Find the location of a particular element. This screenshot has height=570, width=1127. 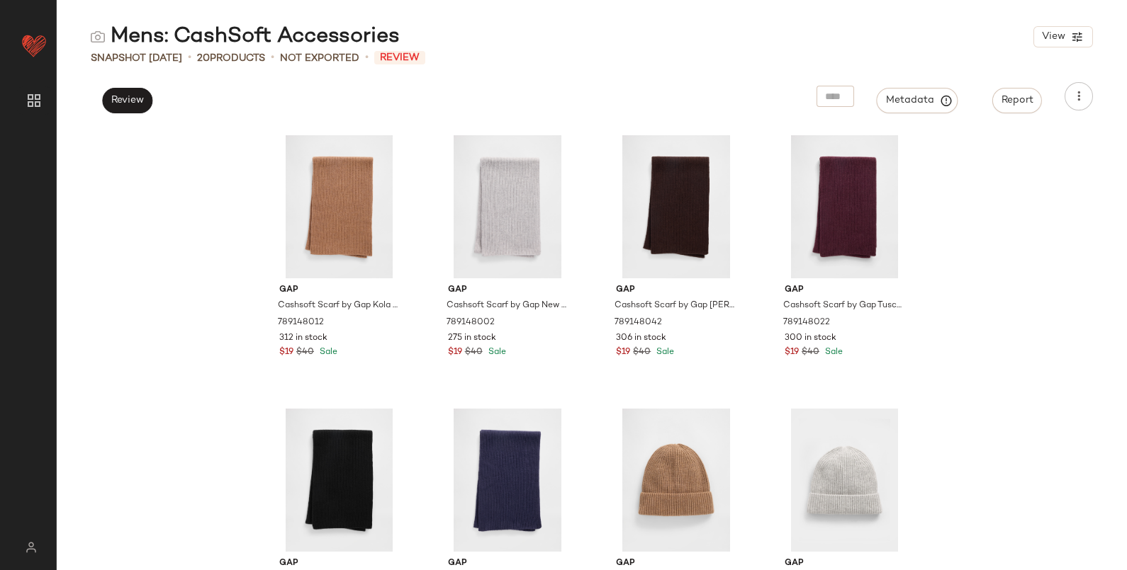

span: Report is located at coordinates (1017, 101).